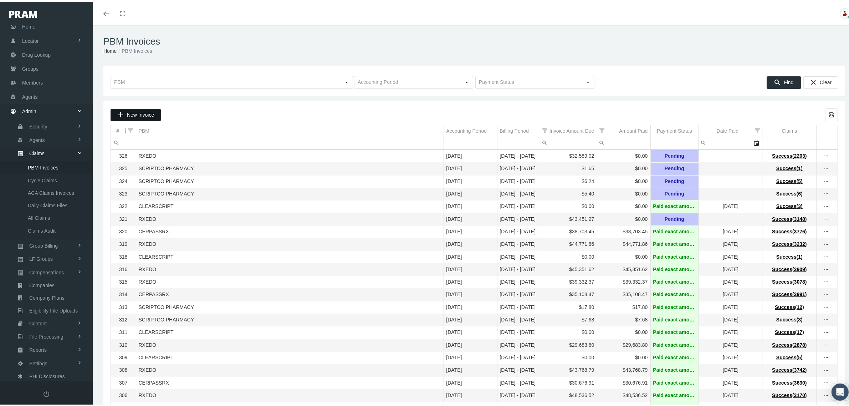 This screenshot has height=406, width=849. Describe the element at coordinates (789, 192) in the screenshot. I see `span: Success(6)` at that location.